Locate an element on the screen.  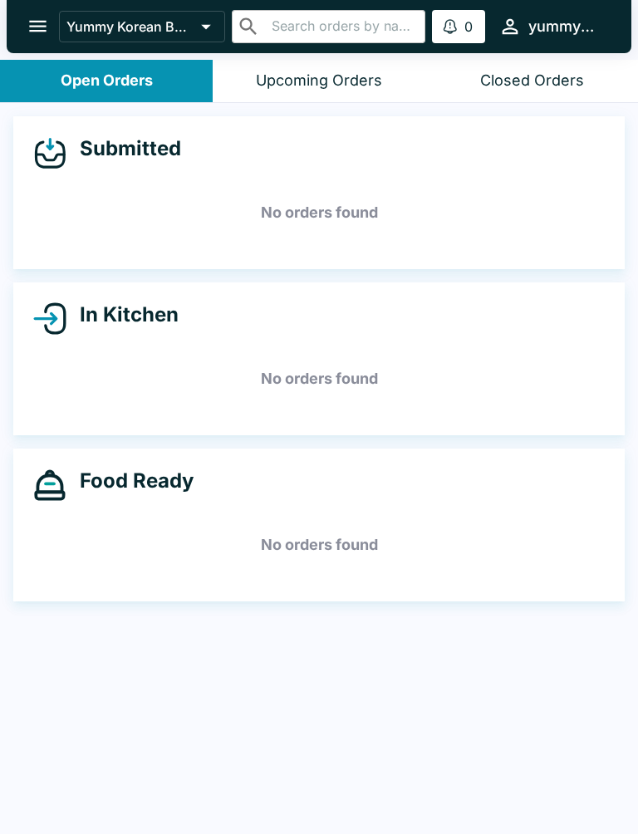
p: Yummy Korean BBQ - Moanalua is located at coordinates (130, 27).